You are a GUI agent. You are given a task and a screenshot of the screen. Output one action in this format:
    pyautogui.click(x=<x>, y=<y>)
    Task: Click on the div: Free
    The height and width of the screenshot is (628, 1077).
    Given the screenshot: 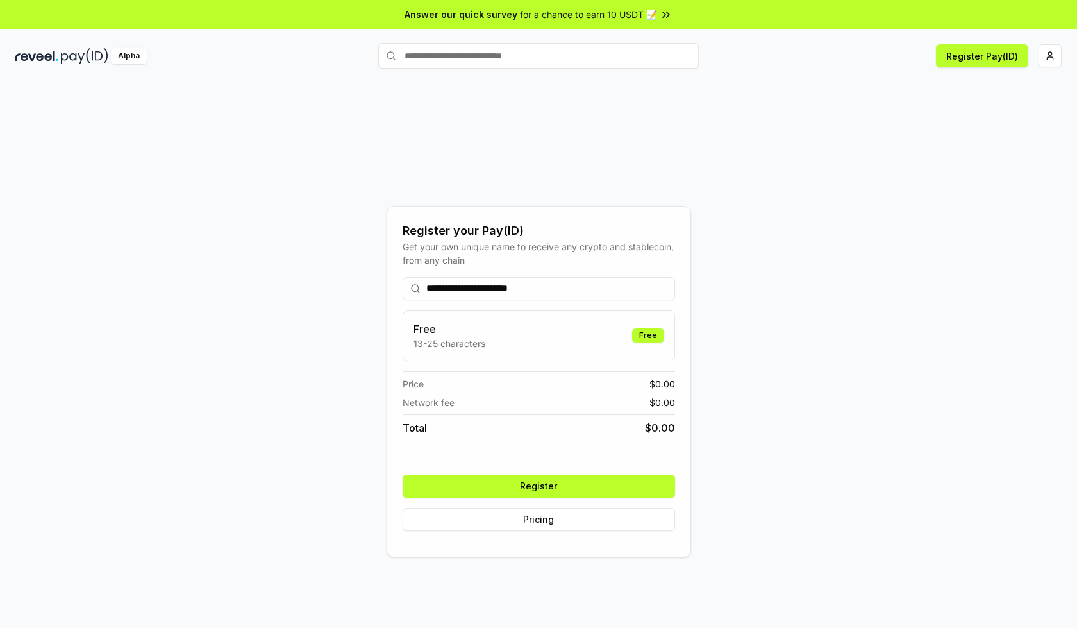 What is the action you would take?
    pyautogui.click(x=648, y=335)
    